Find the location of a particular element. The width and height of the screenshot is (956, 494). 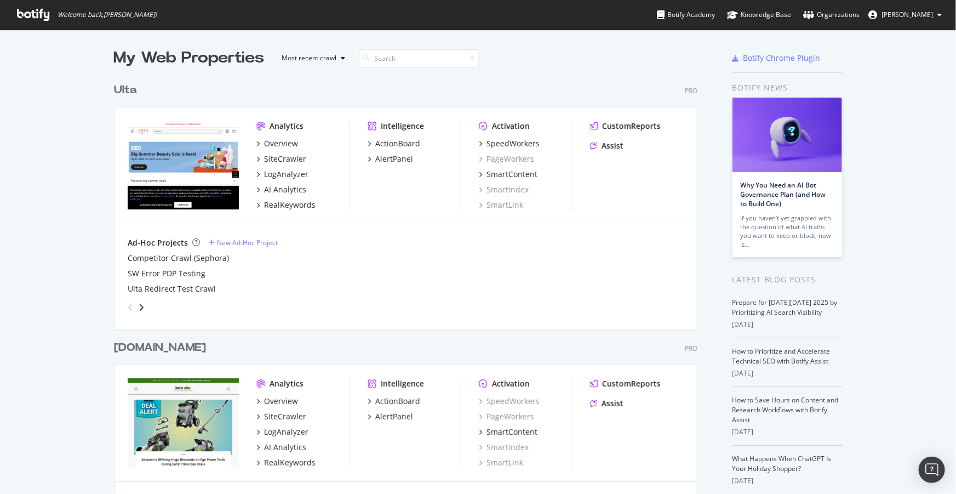

a: Ulta is located at coordinates (128, 90).